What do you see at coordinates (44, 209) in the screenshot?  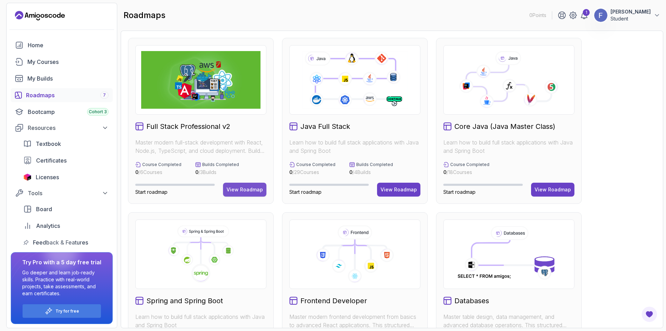 I see `span: Board` at bounding box center [44, 209].